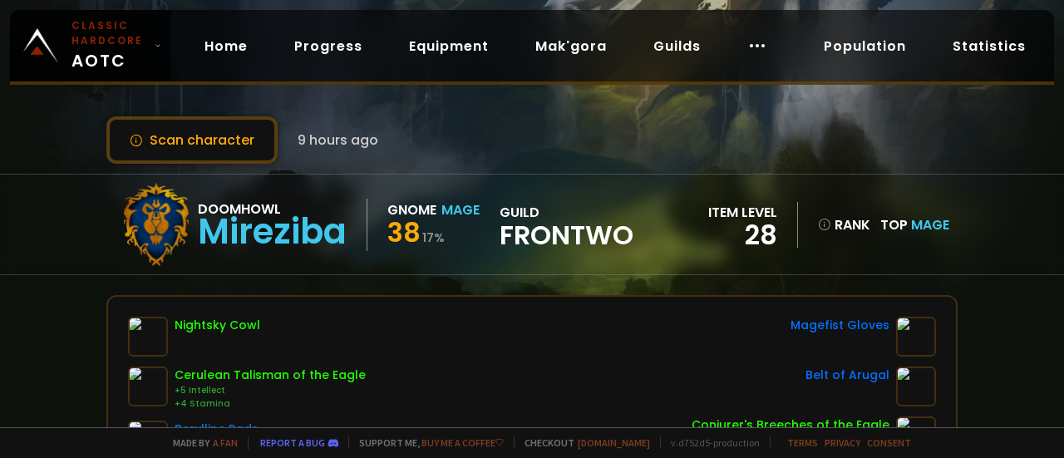  Describe the element at coordinates (110, 33) in the screenshot. I see `small: Classic Hardcore` at that location.